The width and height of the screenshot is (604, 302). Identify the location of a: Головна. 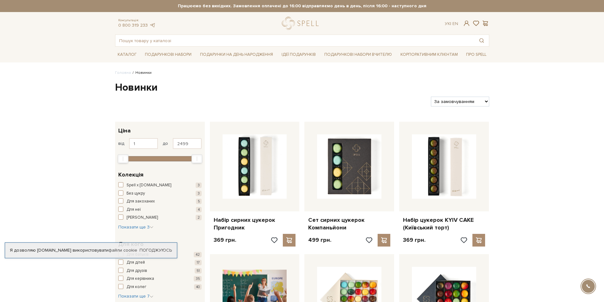
(123, 73).